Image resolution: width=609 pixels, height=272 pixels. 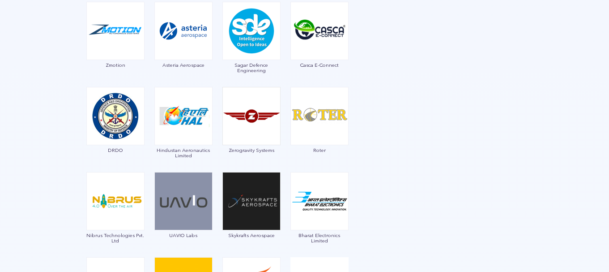 What do you see at coordinates (116, 201) in the screenshot?
I see `img: ic_nibrus.png` at bounding box center [116, 201].